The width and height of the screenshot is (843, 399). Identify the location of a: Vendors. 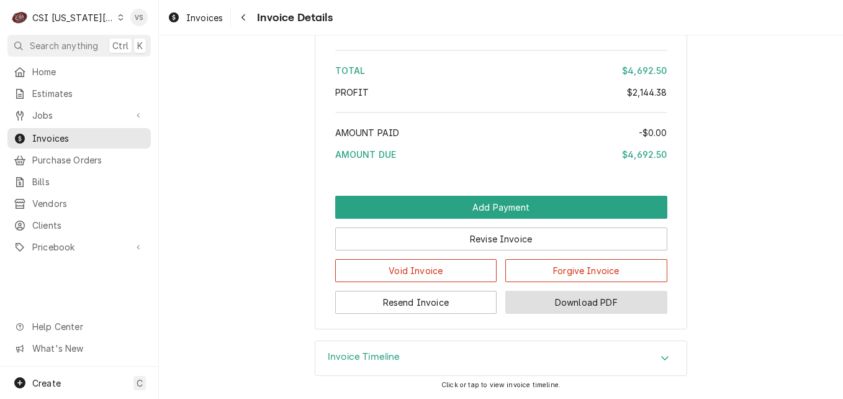
(79, 203).